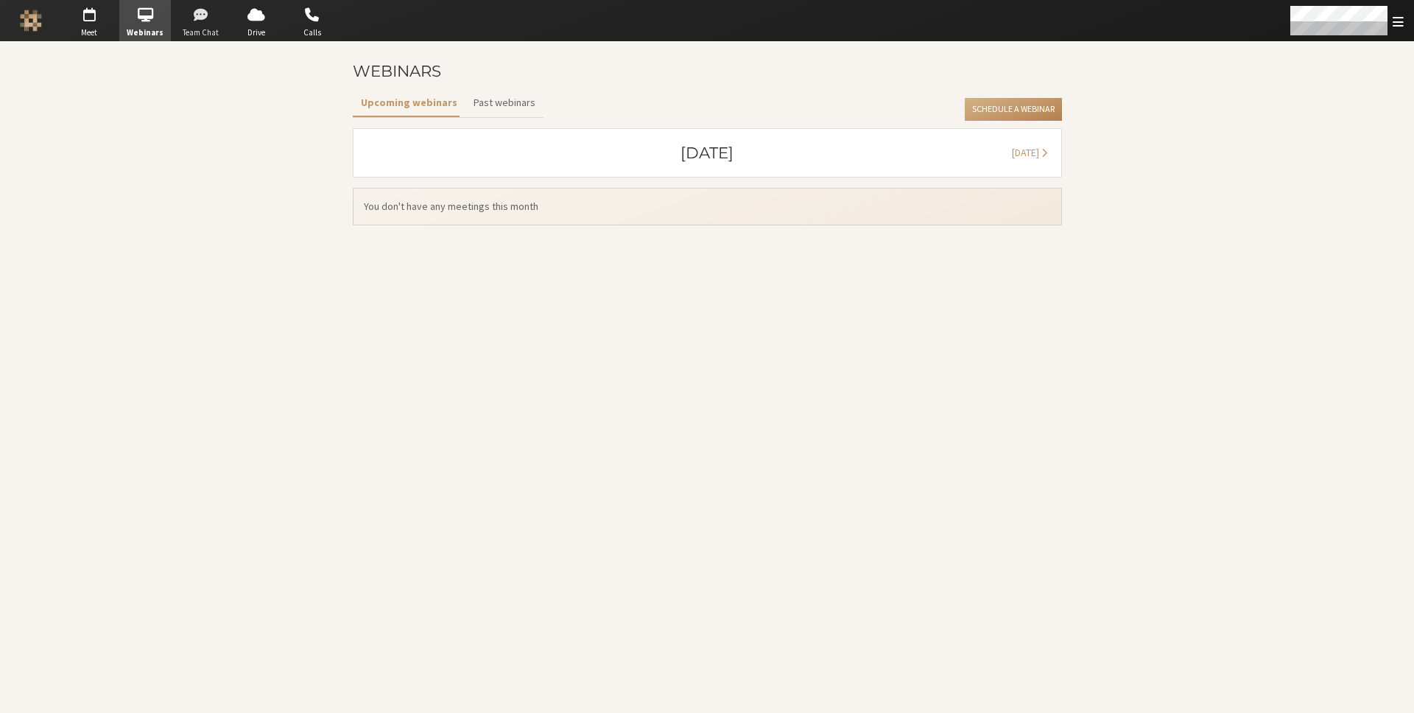  What do you see at coordinates (312, 32) in the screenshot?
I see `span: Calls` at bounding box center [312, 32].